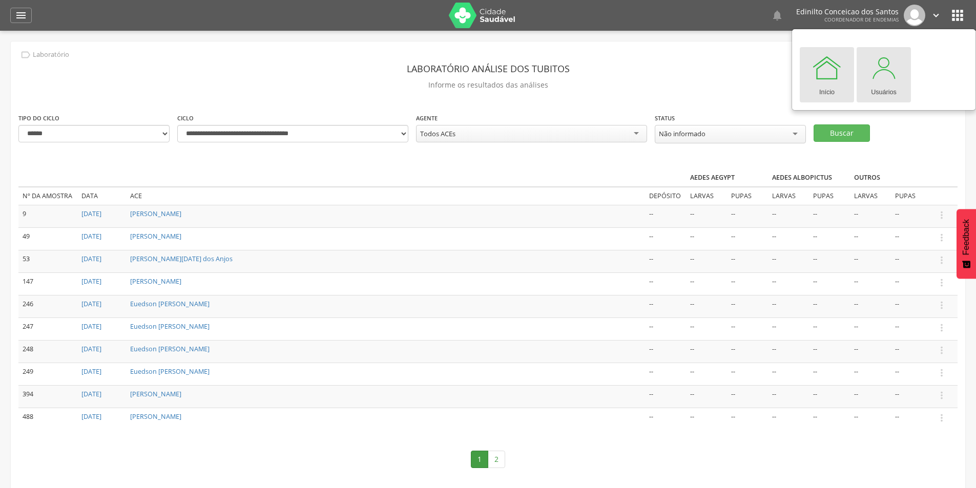 This screenshot has width=976, height=488. Describe the element at coordinates (727, 178) in the screenshot. I see `th: Aedes aegypt` at that location.